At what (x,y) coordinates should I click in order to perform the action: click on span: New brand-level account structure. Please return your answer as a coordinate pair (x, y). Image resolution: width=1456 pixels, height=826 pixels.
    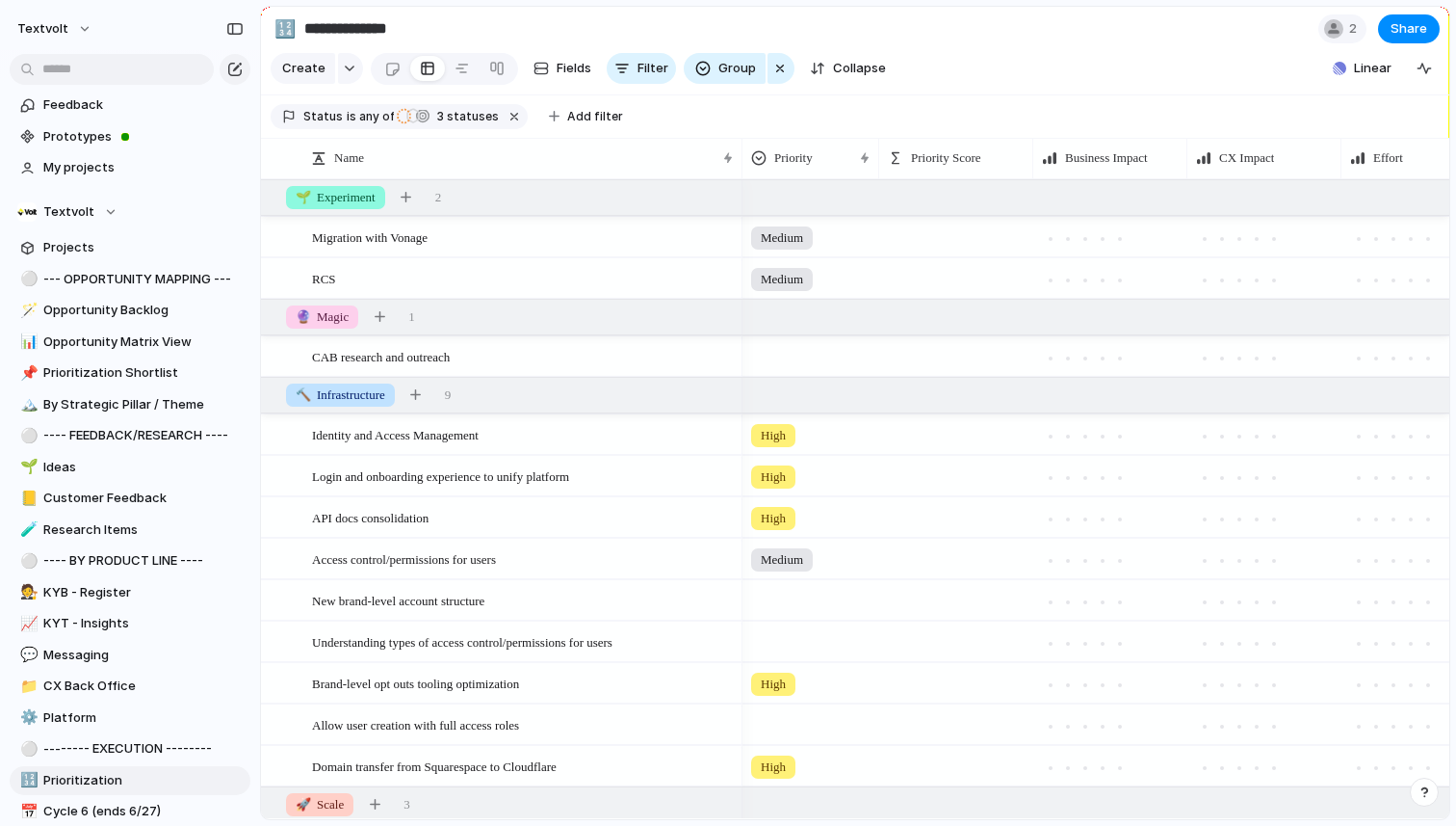
    Looking at the image, I should click on (398, 599).